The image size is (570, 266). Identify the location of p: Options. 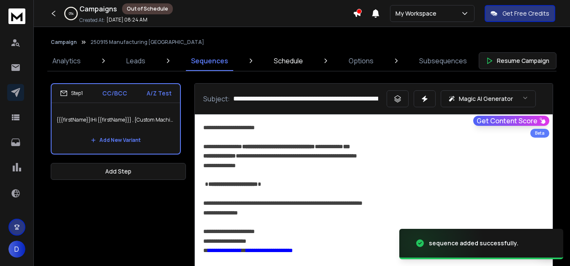
(361, 61).